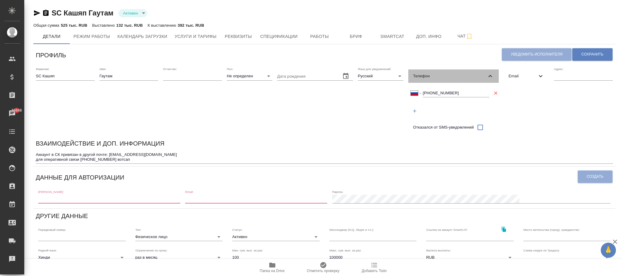 The width and height of the screenshot is (622, 276). What do you see at coordinates (189, 192) in the screenshot?
I see `label: Email:` at bounding box center [189, 192].